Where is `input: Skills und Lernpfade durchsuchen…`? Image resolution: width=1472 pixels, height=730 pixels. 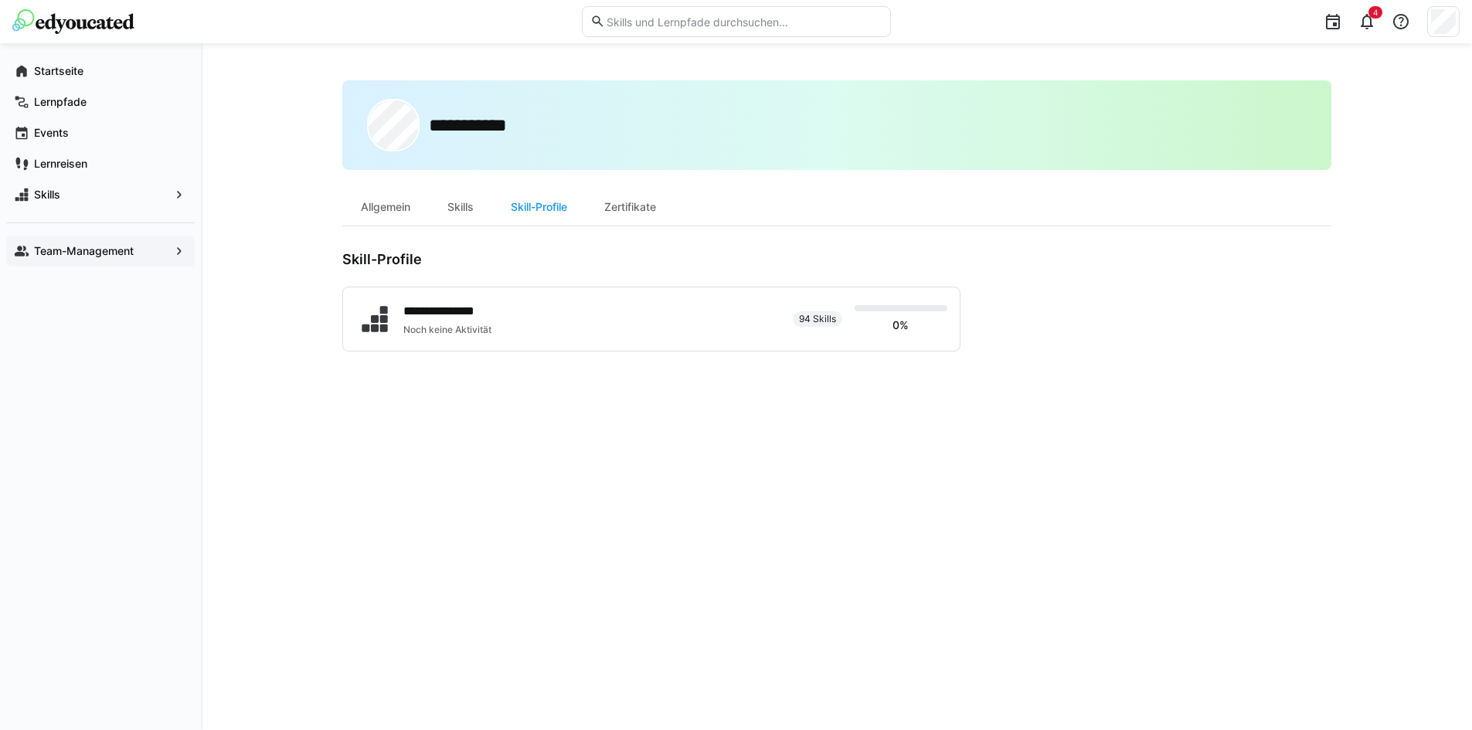
input: Skills und Lernpfade durchsuchen… is located at coordinates (744, 22).